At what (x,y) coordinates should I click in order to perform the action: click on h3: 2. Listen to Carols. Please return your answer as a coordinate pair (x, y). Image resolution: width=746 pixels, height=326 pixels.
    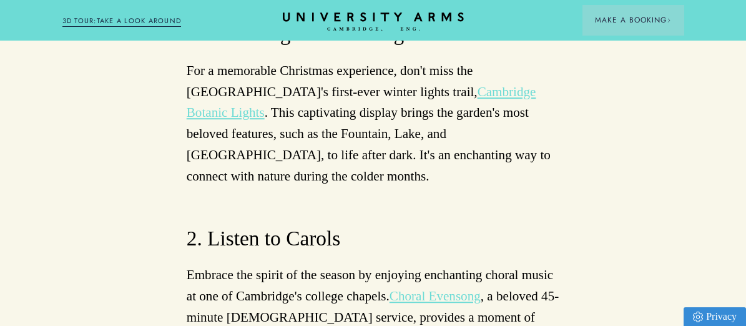
    Looking at the image, I should click on (373, 238).